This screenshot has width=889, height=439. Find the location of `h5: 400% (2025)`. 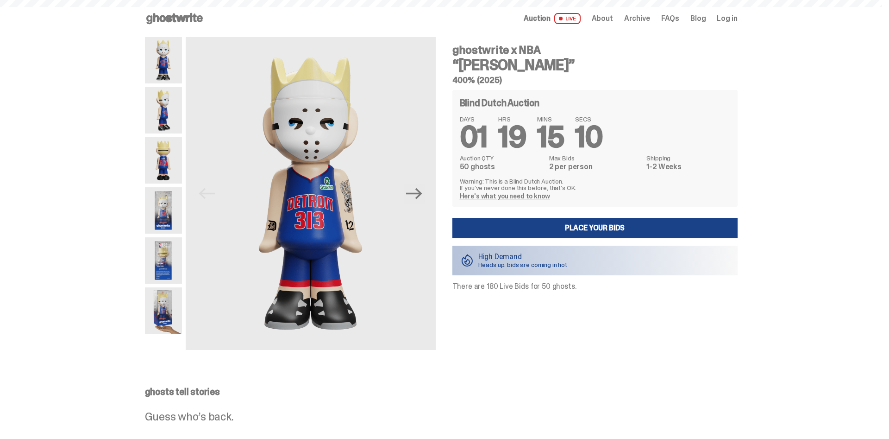

h5: 400% (2025) is located at coordinates (595, 80).